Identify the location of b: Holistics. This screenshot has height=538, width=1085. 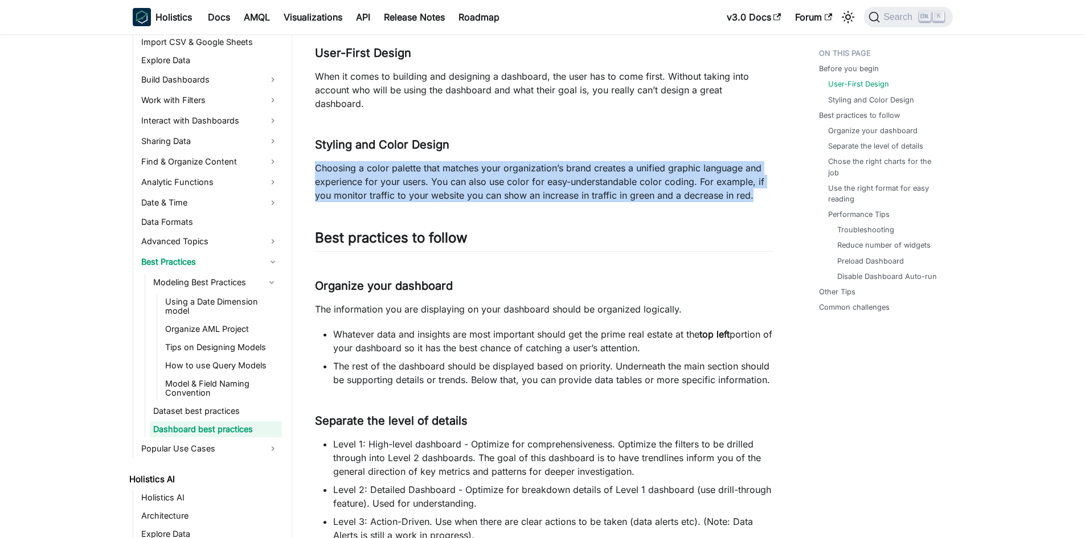
(174, 17).